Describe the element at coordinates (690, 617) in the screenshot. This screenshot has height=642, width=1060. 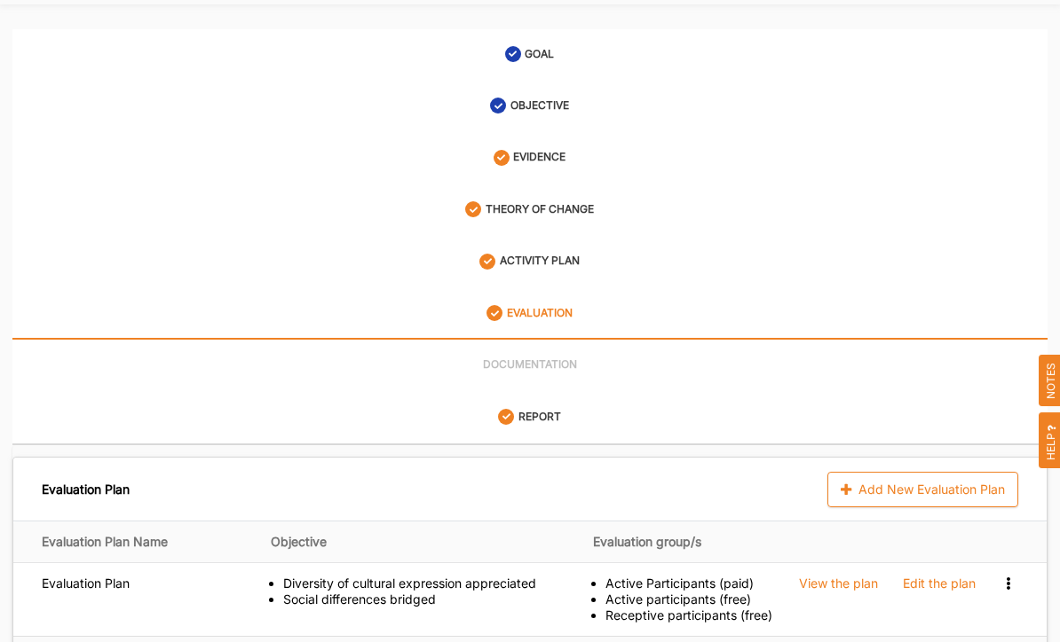
I see `div: Receptive participants (free)` at that location.